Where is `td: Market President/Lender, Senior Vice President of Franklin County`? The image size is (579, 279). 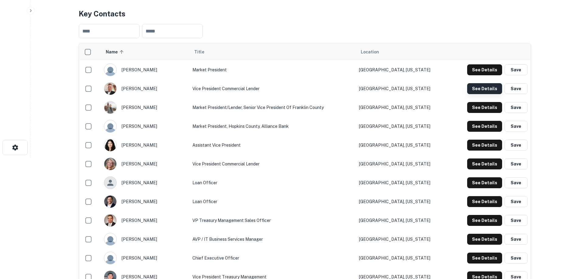
td: Market President/Lender, Senior Vice President of Franklin County is located at coordinates (272, 108).